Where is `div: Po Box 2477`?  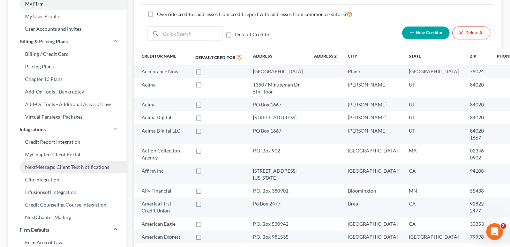 div: Po Box 2477 is located at coordinates (278, 204).